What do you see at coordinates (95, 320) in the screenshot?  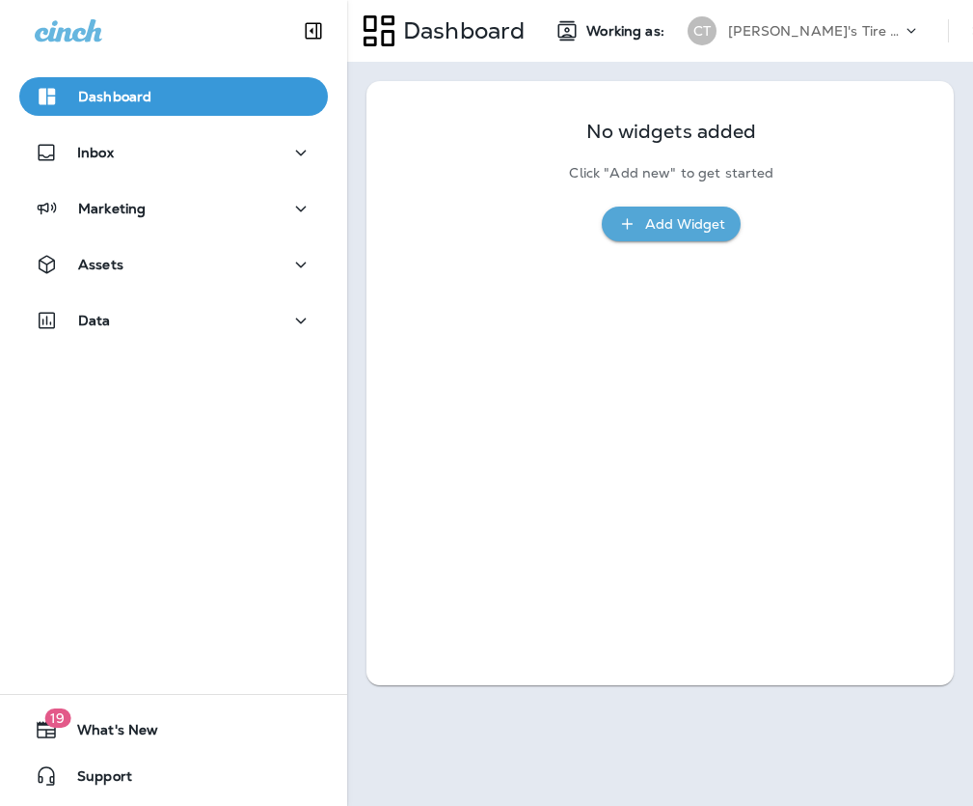 I see `p: Data` at bounding box center [95, 320].